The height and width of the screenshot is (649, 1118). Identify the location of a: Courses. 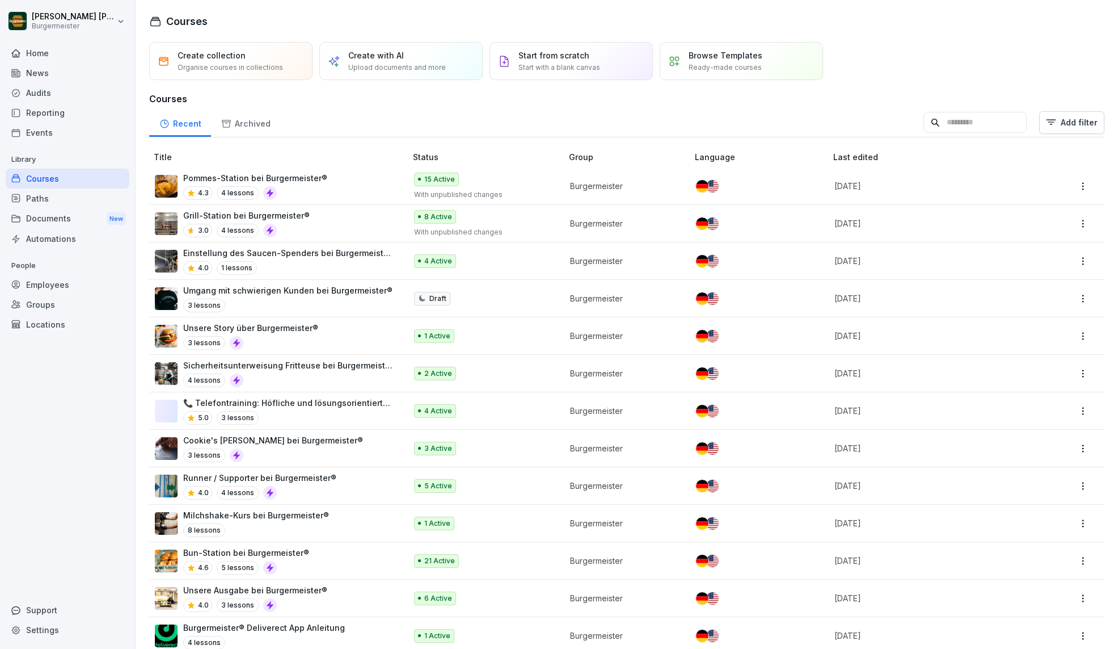
(68, 178).